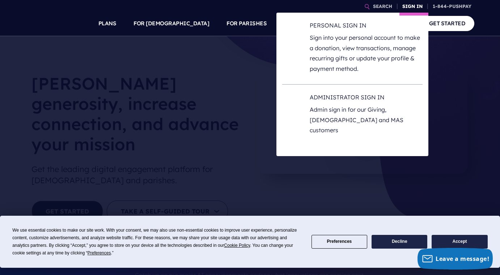 Image resolution: width=500 pixels, height=275 pixels. Describe the element at coordinates (455, 259) in the screenshot. I see `button: Leave a message!` at that location.